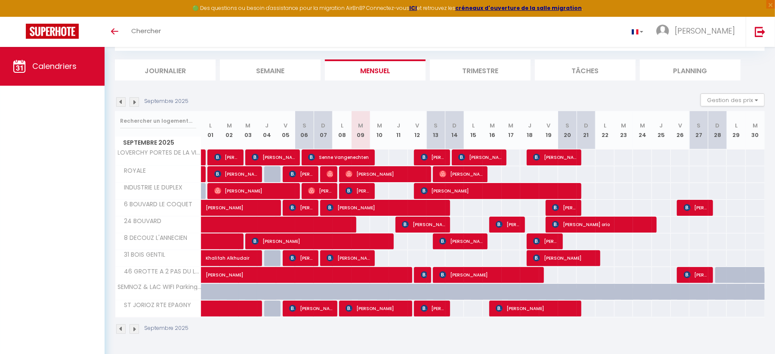 The image size is (775, 354). What do you see at coordinates (624, 130) in the screenshot?
I see `th: 23` at bounding box center [624, 130].